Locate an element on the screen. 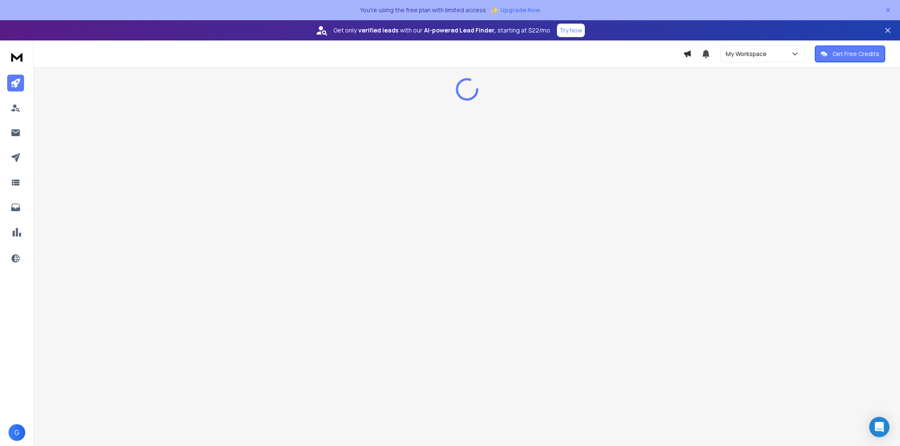 This screenshot has height=446, width=900. div: Open Intercom Messenger is located at coordinates (879, 427).